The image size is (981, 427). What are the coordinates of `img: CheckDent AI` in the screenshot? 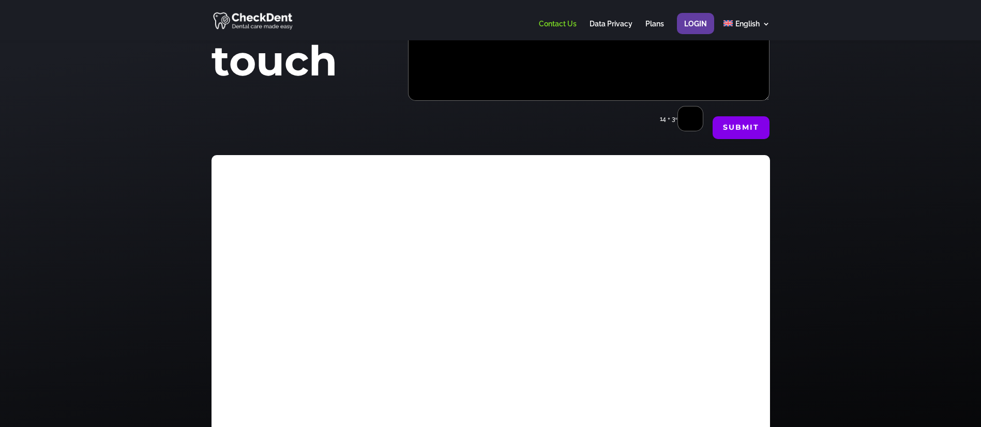 It's located at (253, 20).